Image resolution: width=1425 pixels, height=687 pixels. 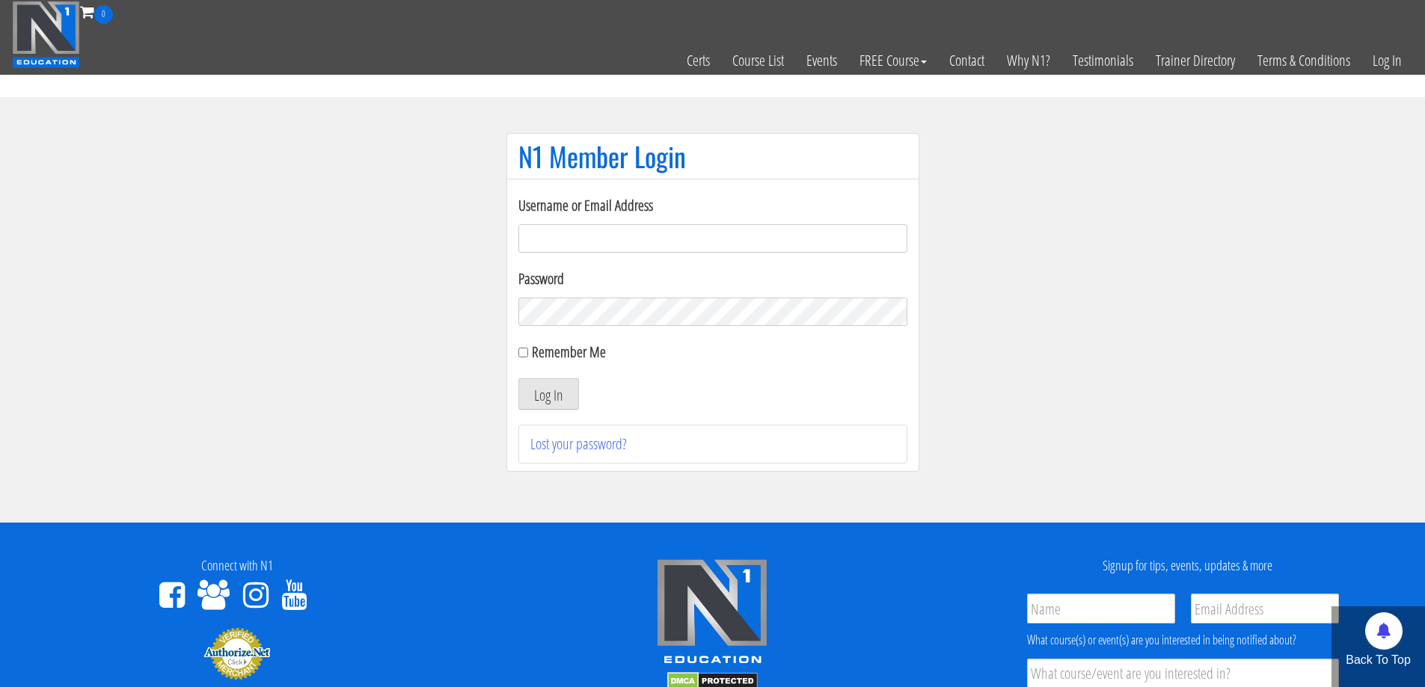 What do you see at coordinates (46, 34) in the screenshot?
I see `img: n1-education` at bounding box center [46, 34].